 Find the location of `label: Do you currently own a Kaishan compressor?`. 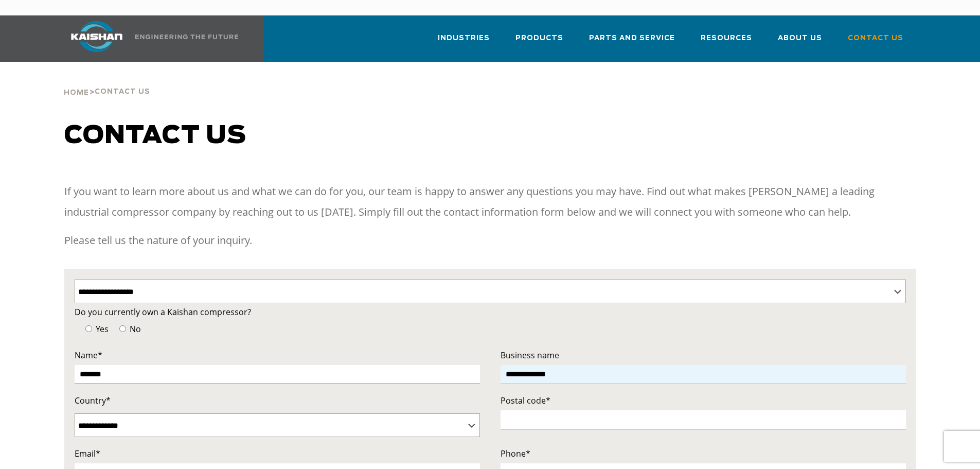

label: Do you currently own a Kaishan compressor? is located at coordinates (490, 312).